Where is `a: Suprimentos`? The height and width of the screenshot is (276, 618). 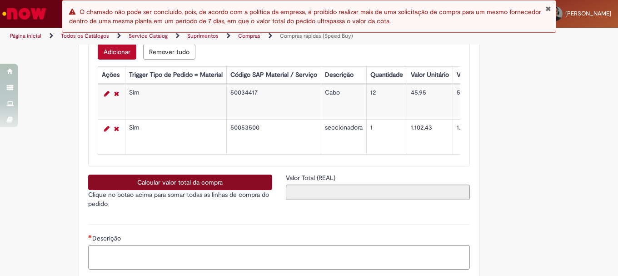
a: Suprimentos is located at coordinates (203, 36).